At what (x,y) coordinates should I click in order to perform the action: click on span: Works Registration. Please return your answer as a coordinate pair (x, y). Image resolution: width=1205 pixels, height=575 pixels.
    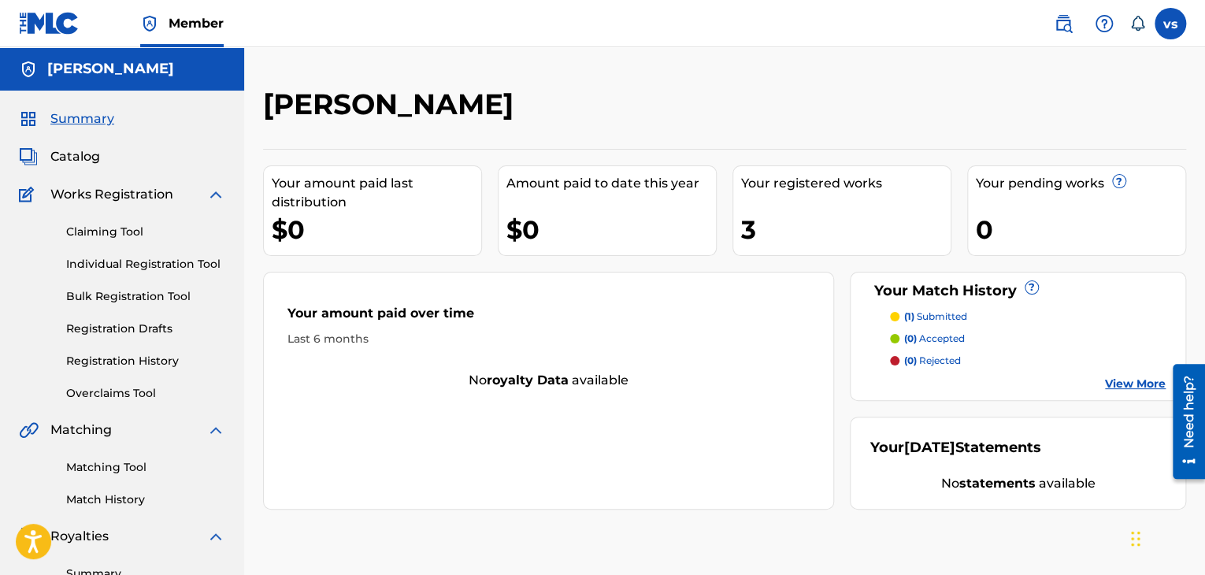
    Looking at the image, I should click on (112, 195).